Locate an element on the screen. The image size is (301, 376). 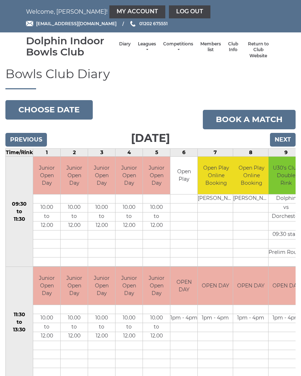
a: Phone us 01202 675551 is located at coordinates (148, 23).